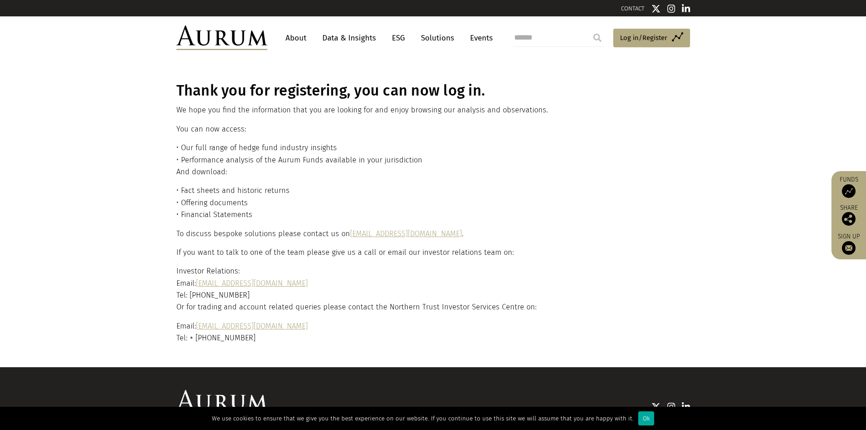 The image size is (866, 430). Describe the element at coordinates (222, 402) in the screenshot. I see `img: Aurum Logo` at that location.